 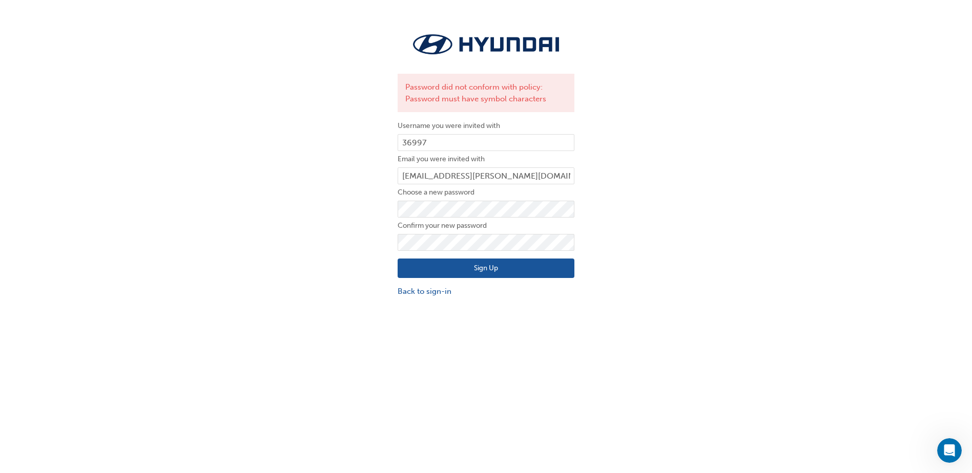 I want to click on label: Username you were invited with, so click(x=486, y=126).